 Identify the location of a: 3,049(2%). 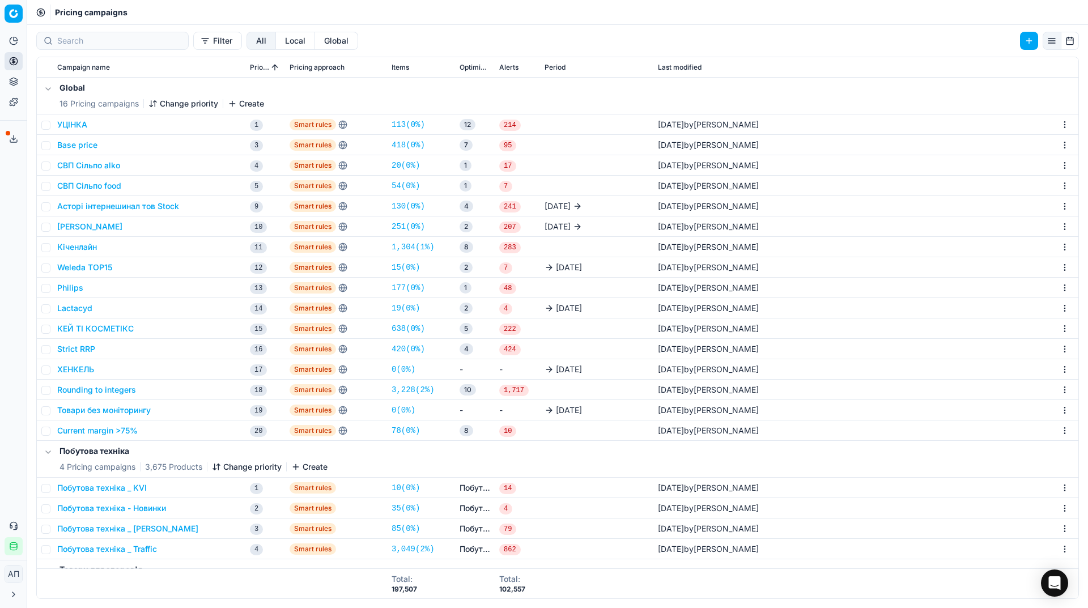
(413, 549).